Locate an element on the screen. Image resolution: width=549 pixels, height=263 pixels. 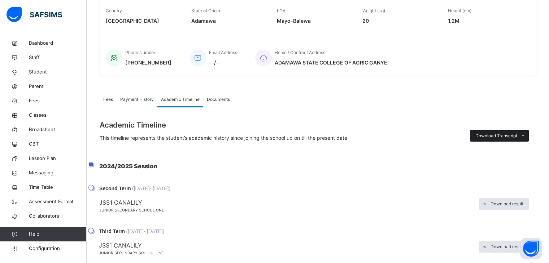
span: Classes is located at coordinates (58, 115).